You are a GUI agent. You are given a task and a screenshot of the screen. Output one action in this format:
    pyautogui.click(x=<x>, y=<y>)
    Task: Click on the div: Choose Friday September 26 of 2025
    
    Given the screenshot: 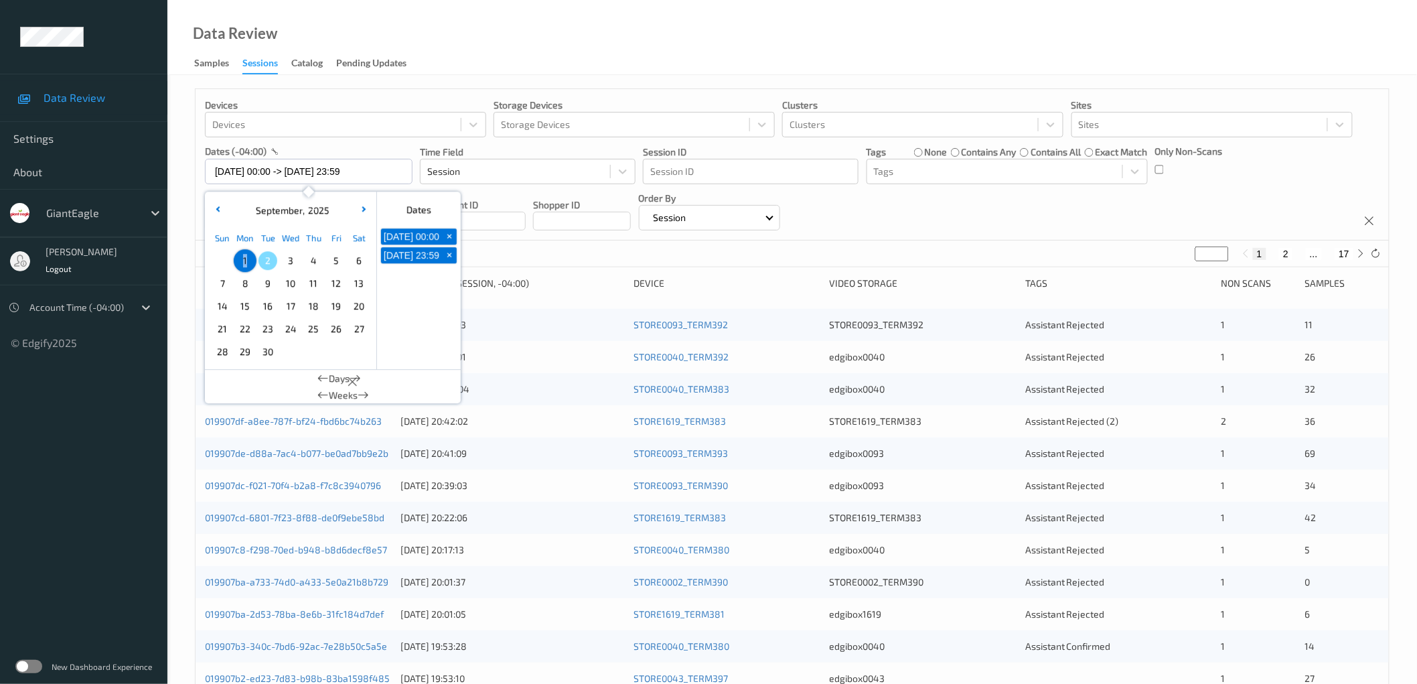 What is the action you would take?
    pyautogui.click(x=336, y=329)
    